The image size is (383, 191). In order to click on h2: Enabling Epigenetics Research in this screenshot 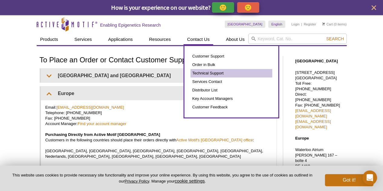, I will do `click(130, 25)`.